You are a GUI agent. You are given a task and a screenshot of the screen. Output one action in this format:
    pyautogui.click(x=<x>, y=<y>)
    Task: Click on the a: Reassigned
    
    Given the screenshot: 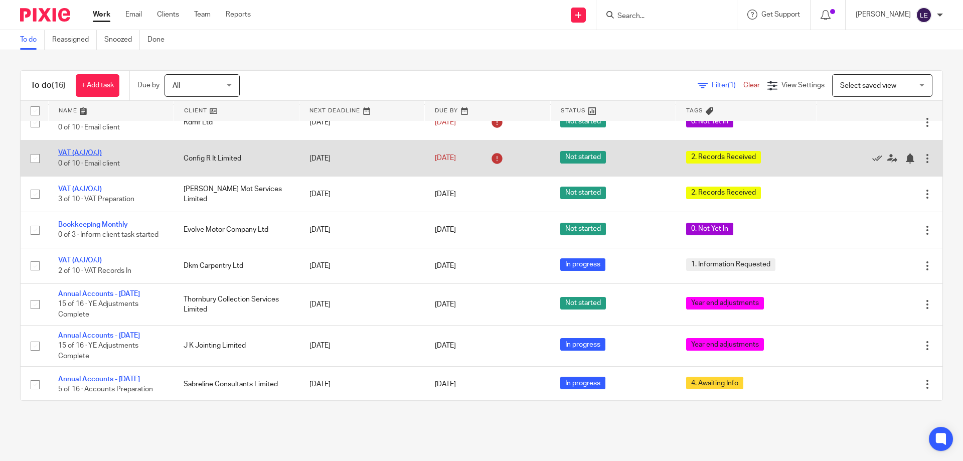 What is the action you would take?
    pyautogui.click(x=74, y=40)
    